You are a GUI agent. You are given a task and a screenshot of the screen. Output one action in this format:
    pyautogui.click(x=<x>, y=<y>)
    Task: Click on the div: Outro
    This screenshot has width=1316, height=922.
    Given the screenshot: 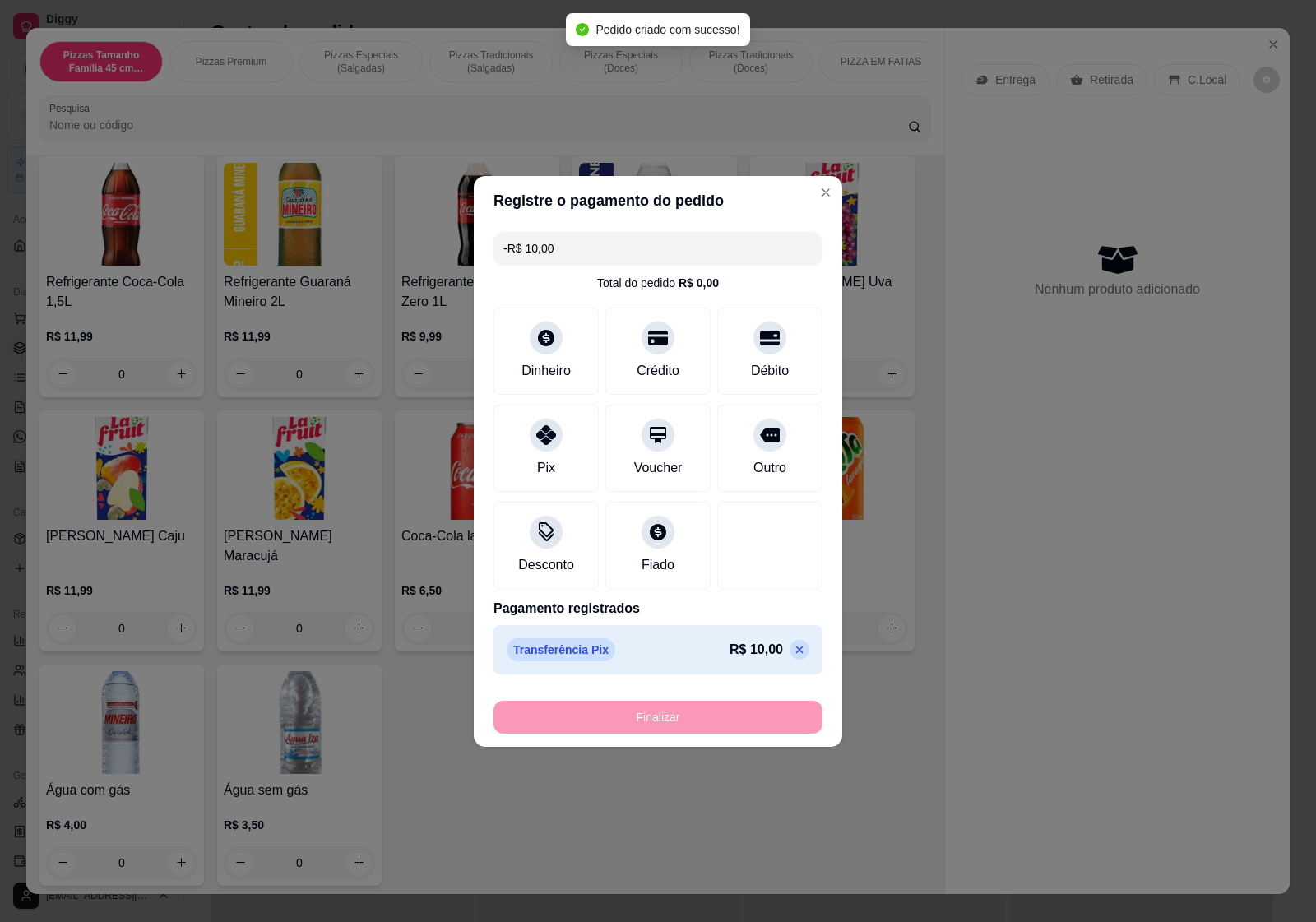 What is the action you would take?
    pyautogui.click(x=770, y=468)
    